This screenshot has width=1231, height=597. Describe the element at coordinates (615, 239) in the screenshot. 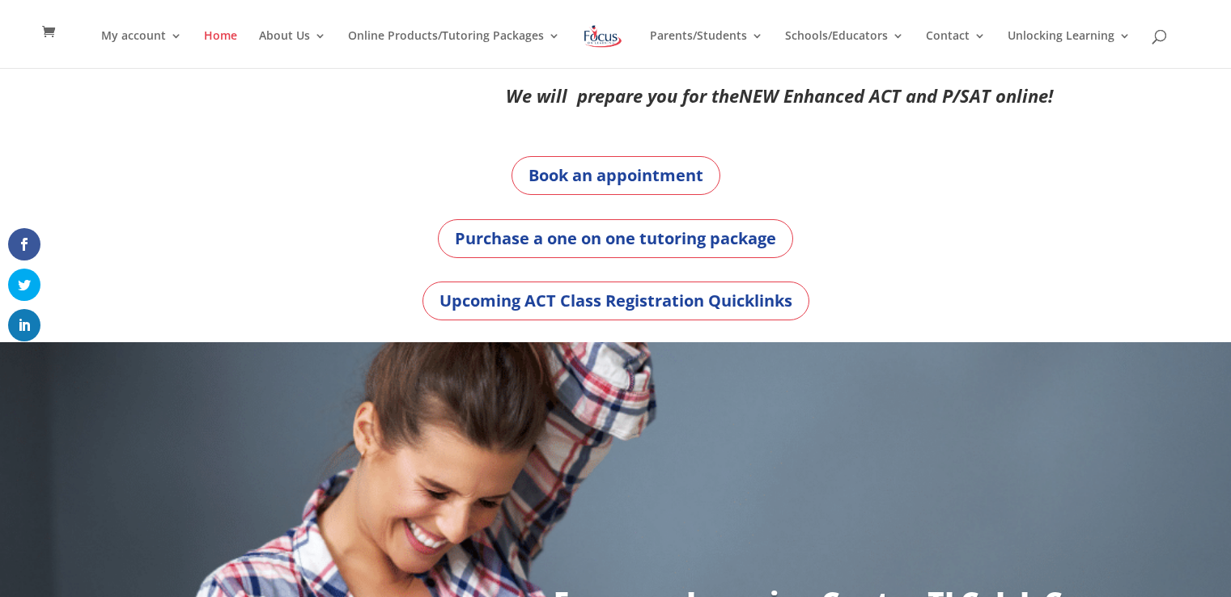

I see `a: Purchase a one on one tutoring package` at that location.